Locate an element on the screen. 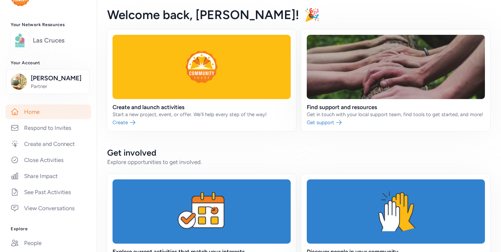 Image resolution: width=501 pixels, height=252 pixels. a: Share Impact is located at coordinates (48, 176).